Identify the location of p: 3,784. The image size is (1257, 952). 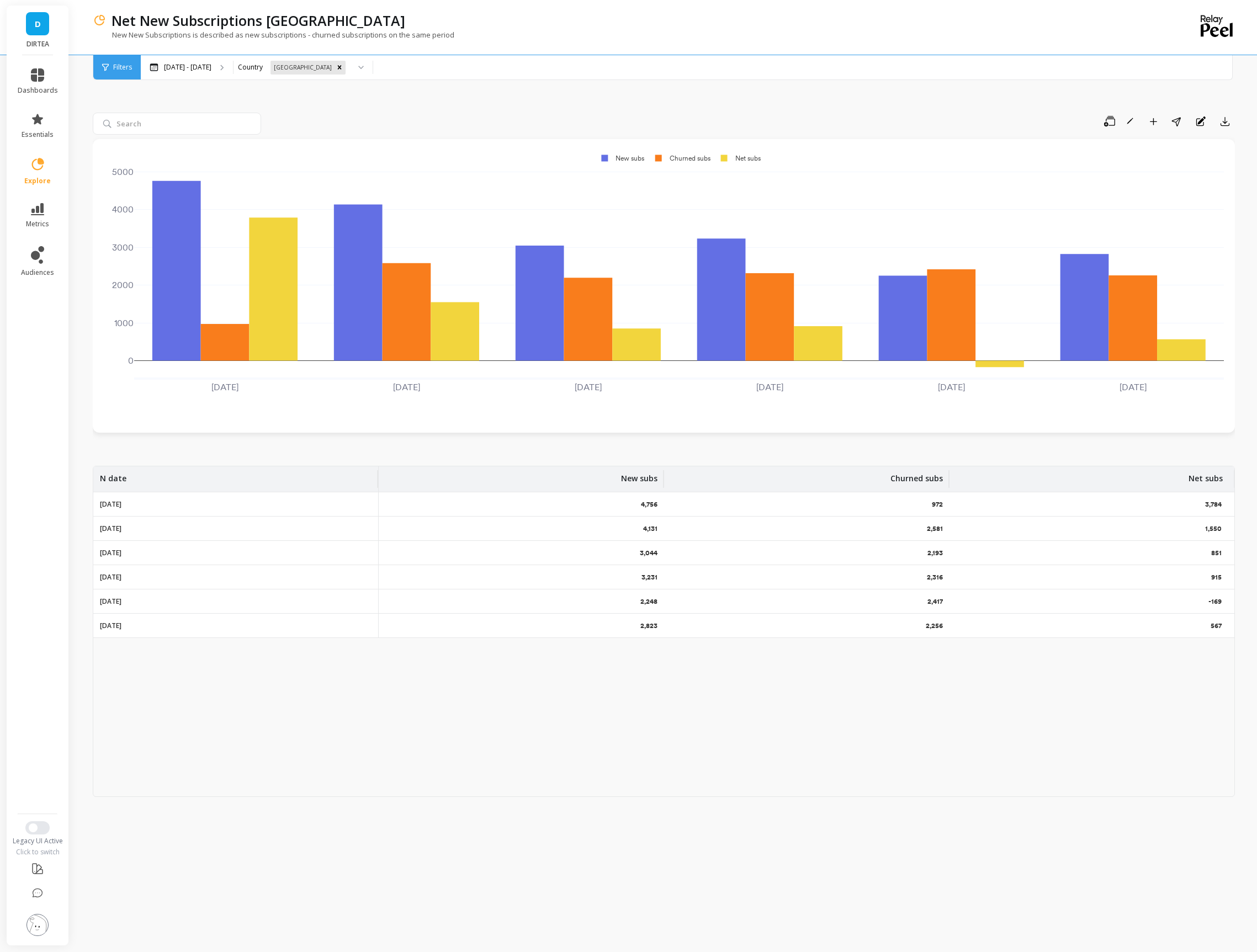
(1214, 504).